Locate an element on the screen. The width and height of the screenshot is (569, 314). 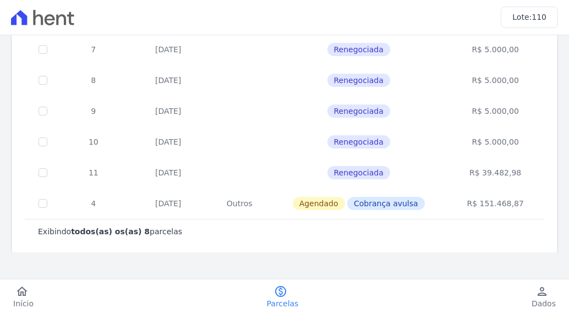
td: 8 is located at coordinates (94, 80).